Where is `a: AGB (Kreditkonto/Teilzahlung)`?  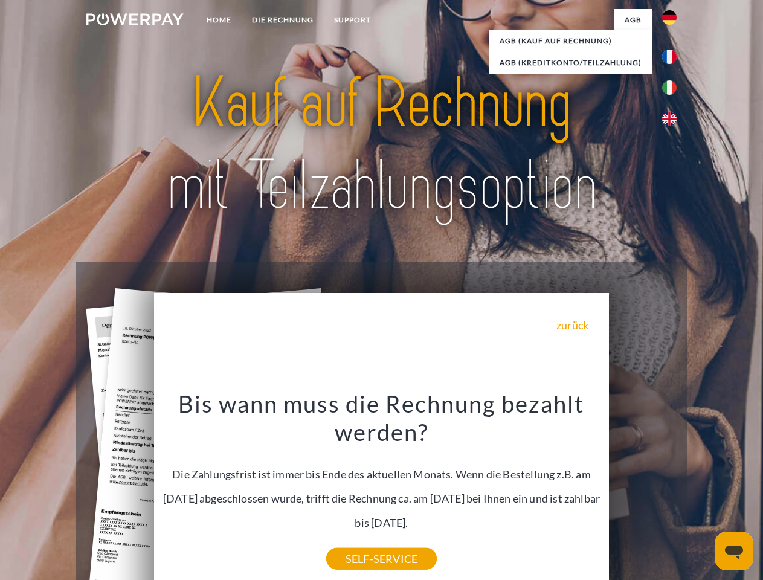 a: AGB (Kreditkonto/Teilzahlung) is located at coordinates (570, 63).